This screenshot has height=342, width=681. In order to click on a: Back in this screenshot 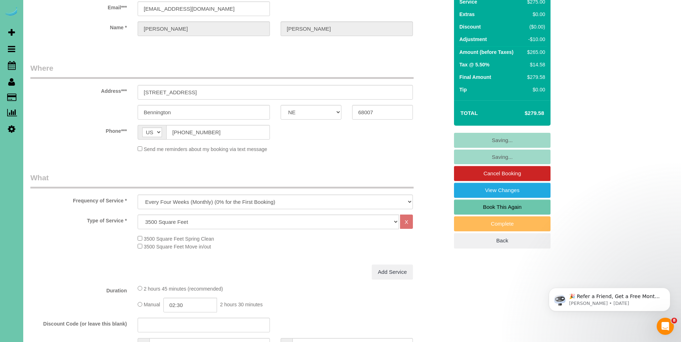, I will do `click(502, 241)`.